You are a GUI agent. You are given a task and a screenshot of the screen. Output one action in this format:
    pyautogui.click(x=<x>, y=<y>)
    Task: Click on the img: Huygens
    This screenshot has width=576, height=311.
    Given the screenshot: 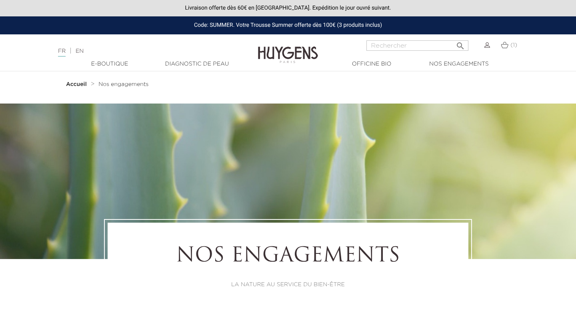 What is the action you would take?
    pyautogui.click(x=288, y=49)
    